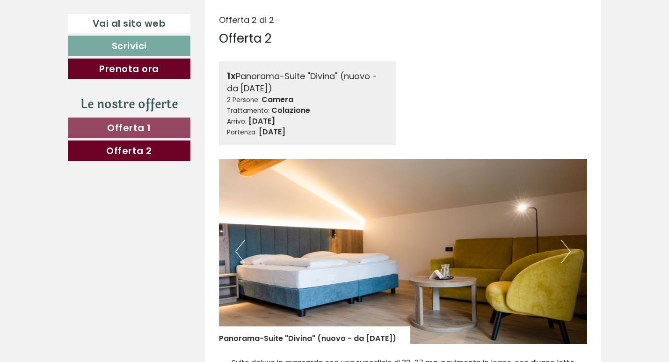 The image size is (669, 362). What do you see at coordinates (278, 99) in the screenshot?
I see `b: Camera` at bounding box center [278, 99].